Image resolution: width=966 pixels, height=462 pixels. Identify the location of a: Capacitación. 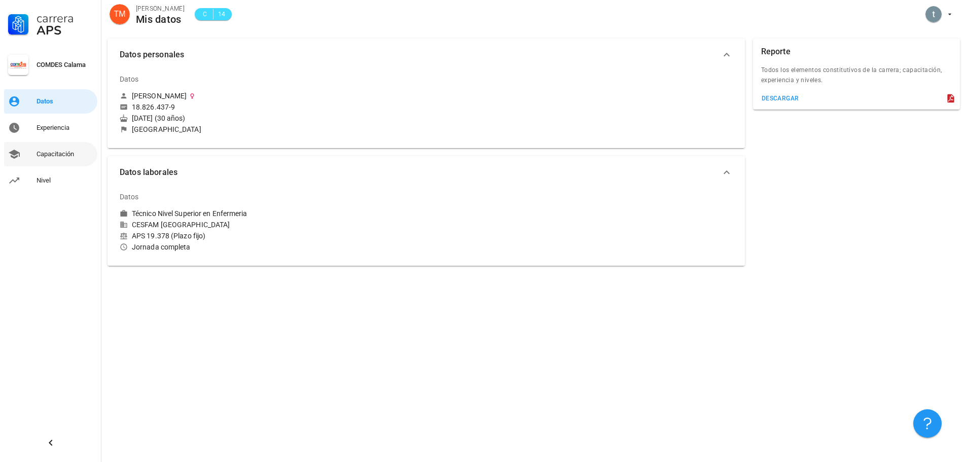
(51, 154).